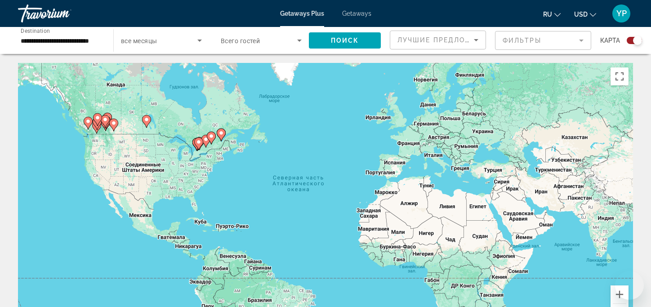 The image size is (651, 307). Describe the element at coordinates (357, 13) in the screenshot. I see `a: Getaways` at that location.